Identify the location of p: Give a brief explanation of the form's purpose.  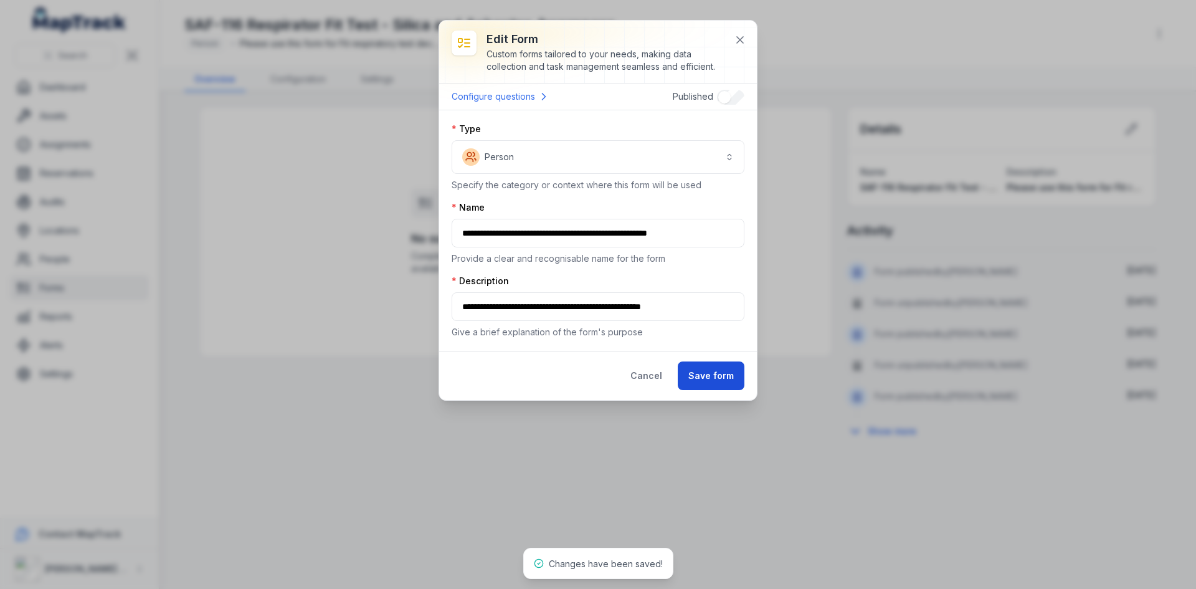
(598, 332).